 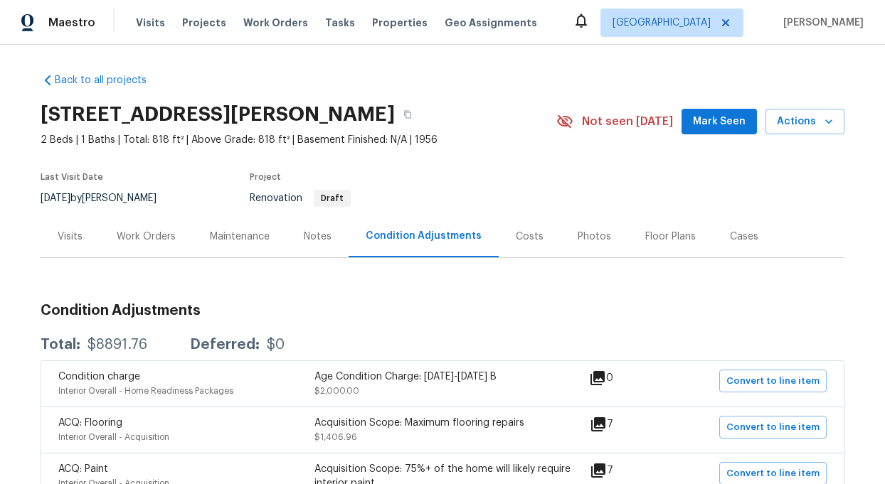 I want to click on div: Floor Plans, so click(x=670, y=237).